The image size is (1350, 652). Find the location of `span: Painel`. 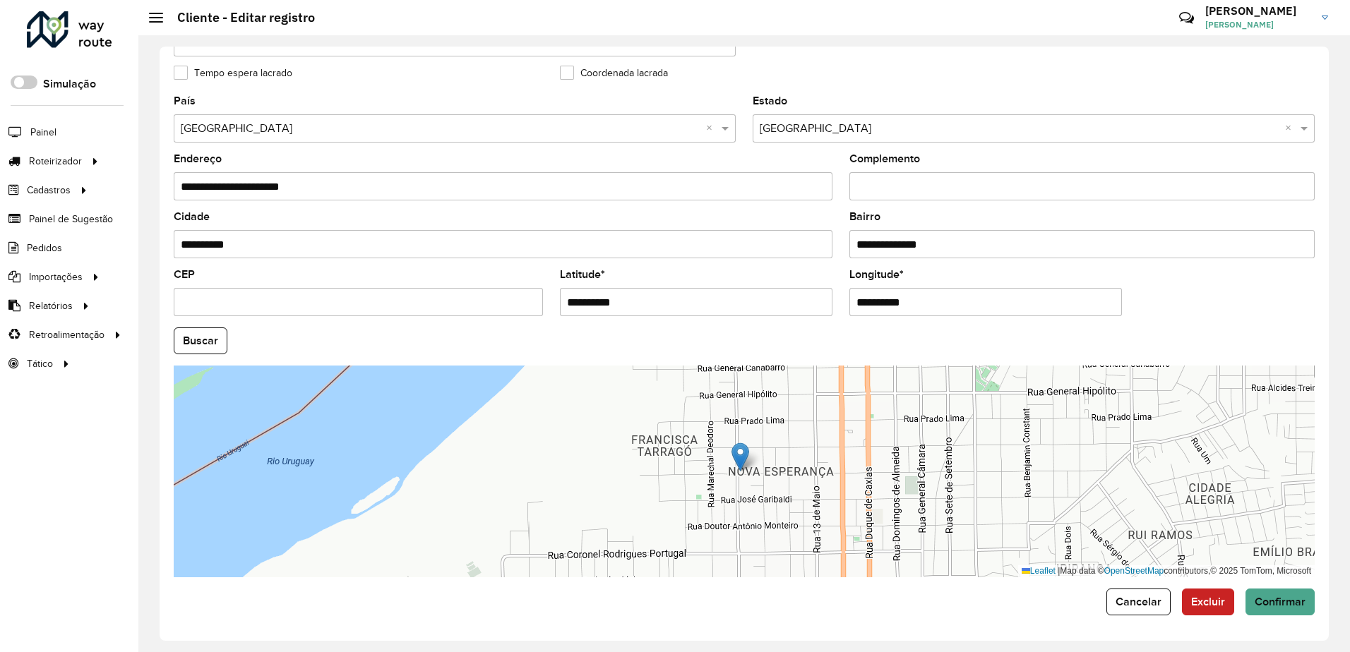

span: Painel is located at coordinates (43, 132).